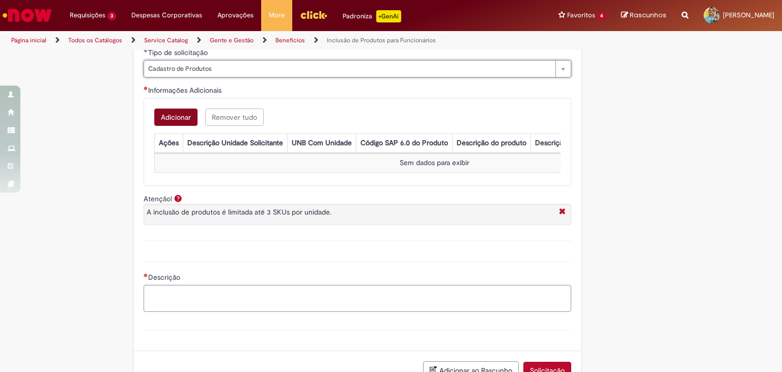 This screenshot has height=372, width=782. What do you see at coordinates (358, 298) in the screenshot?
I see `textarea: Descrição` at bounding box center [358, 298].